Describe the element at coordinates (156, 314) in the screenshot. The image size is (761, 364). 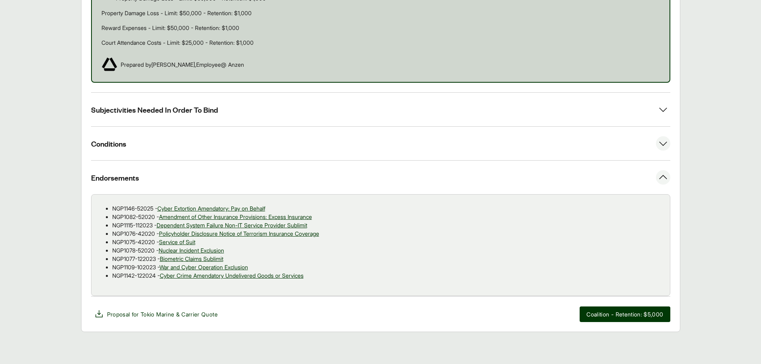
I see `button: Proposal for Tokio Marine & Carrier Quote` at that location.